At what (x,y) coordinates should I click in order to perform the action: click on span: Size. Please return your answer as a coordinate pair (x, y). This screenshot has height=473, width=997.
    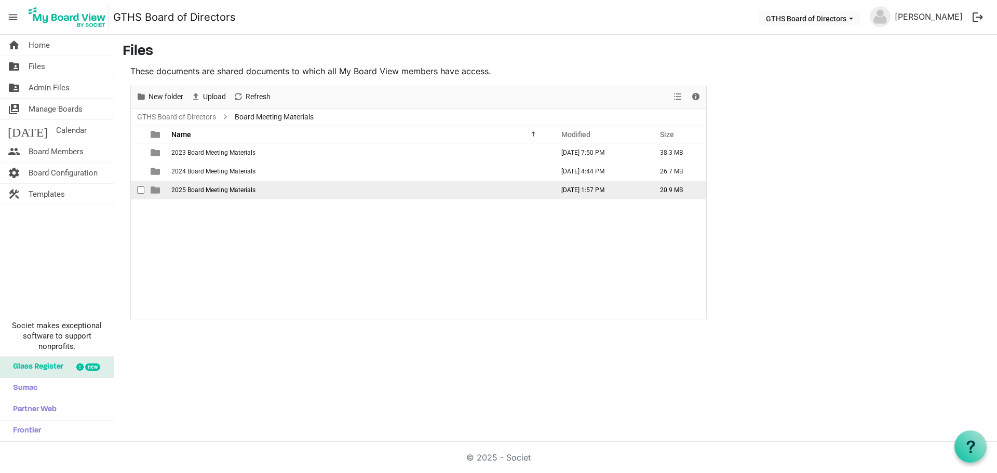
    Looking at the image, I should click on (667, 135).